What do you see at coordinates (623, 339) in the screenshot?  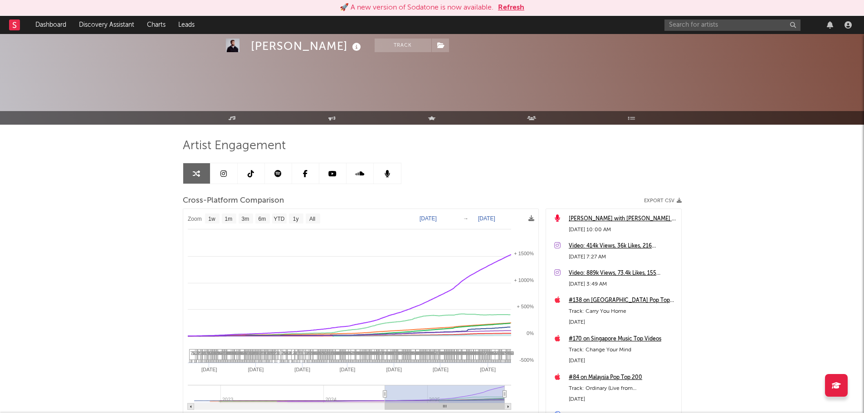 I see `a: #170 on Singapore Music Top Videos` at bounding box center [623, 339].